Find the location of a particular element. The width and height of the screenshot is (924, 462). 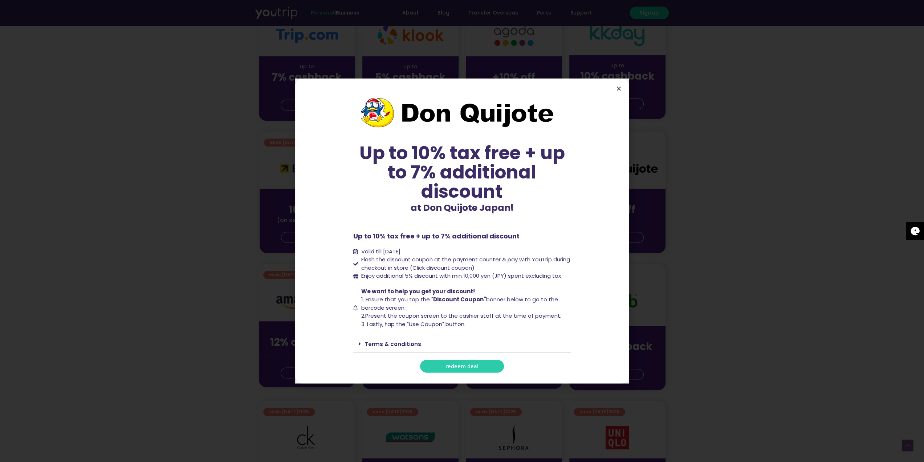

span: 1. Ensure that you t is located at coordinates (386, 299).